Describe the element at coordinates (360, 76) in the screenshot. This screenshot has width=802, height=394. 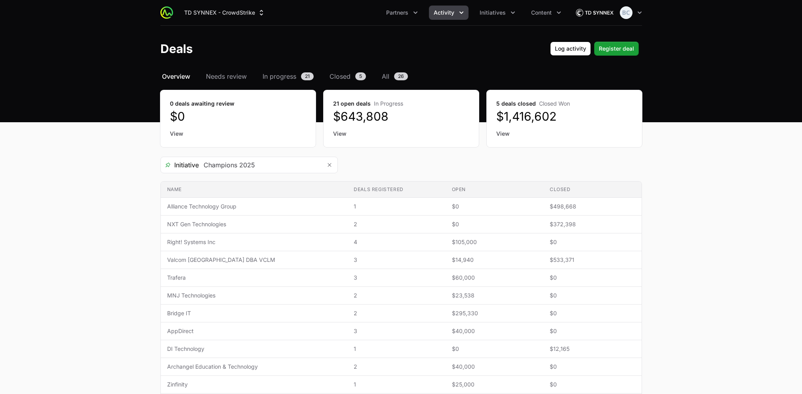
I see `span: 5` at that location.